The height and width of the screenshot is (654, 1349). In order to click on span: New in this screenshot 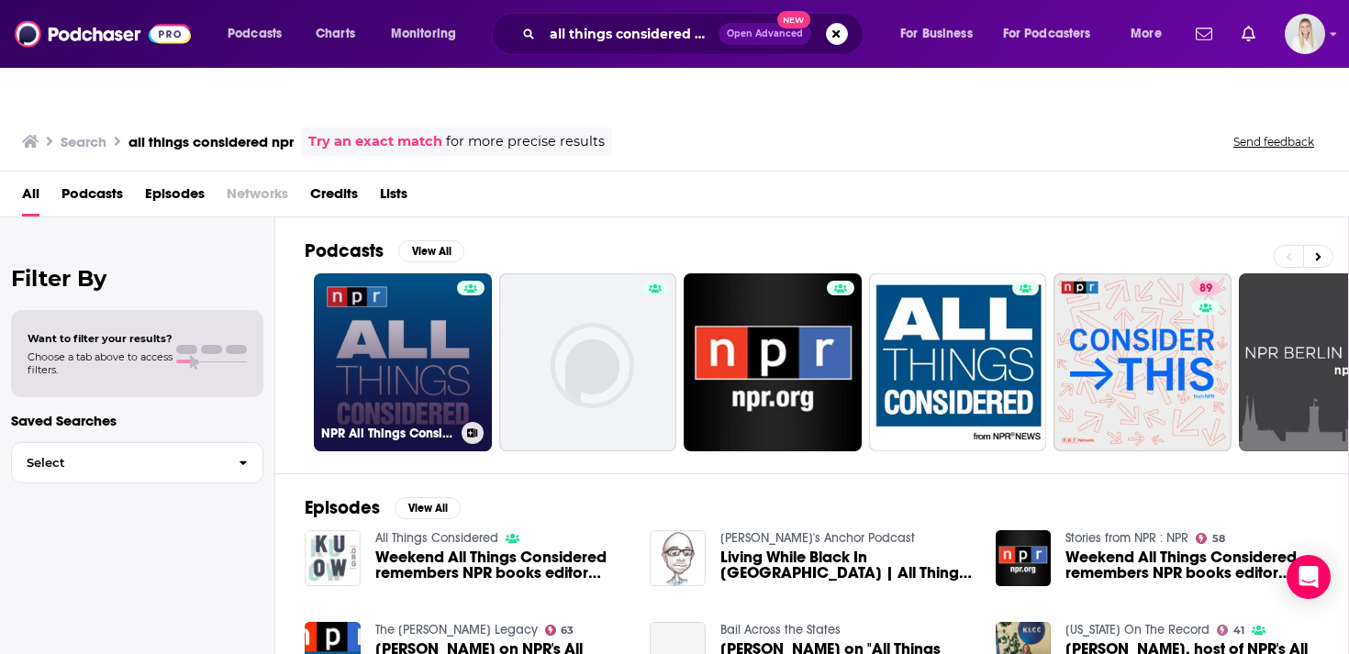, I will do `click(794, 19)`.